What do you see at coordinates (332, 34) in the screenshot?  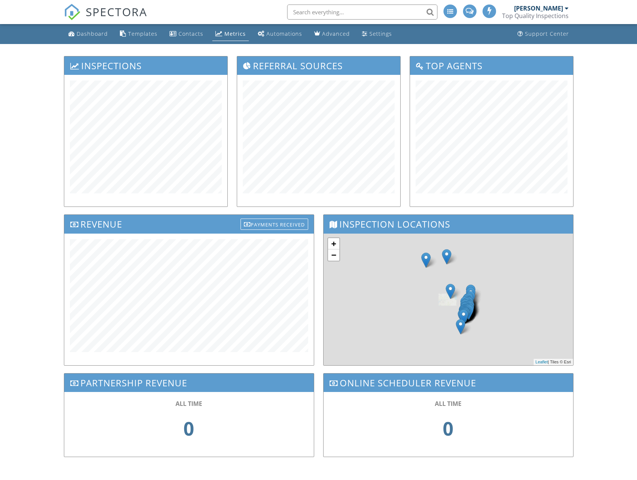 I see `a: Advanced` at bounding box center [332, 34].